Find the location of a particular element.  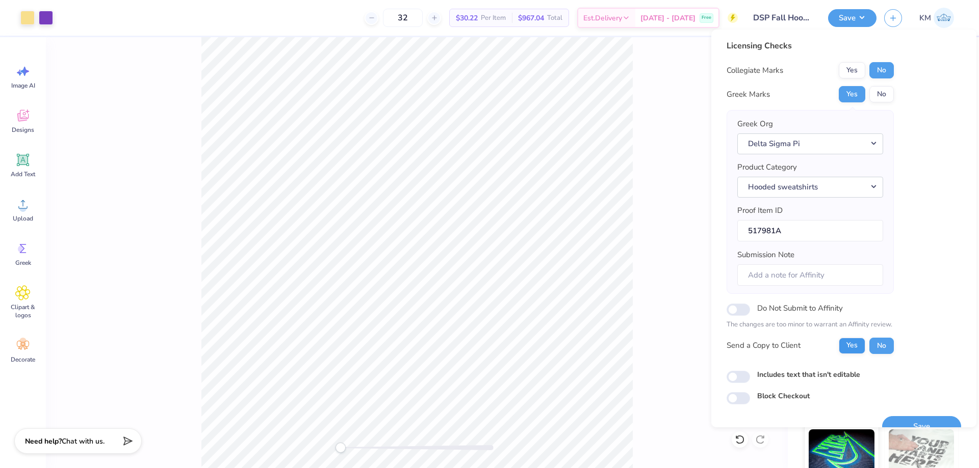

span: Upload is located at coordinates (23, 219).